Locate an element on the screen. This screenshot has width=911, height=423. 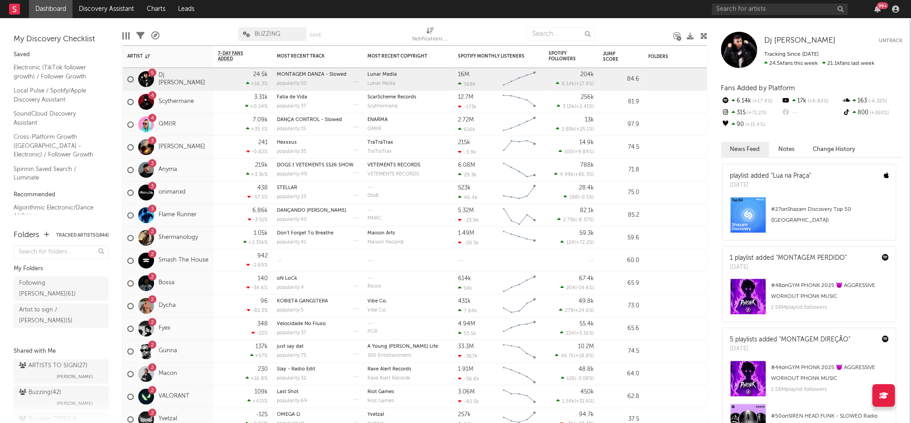
div: label: Bossa is located at coordinates (408, 286).